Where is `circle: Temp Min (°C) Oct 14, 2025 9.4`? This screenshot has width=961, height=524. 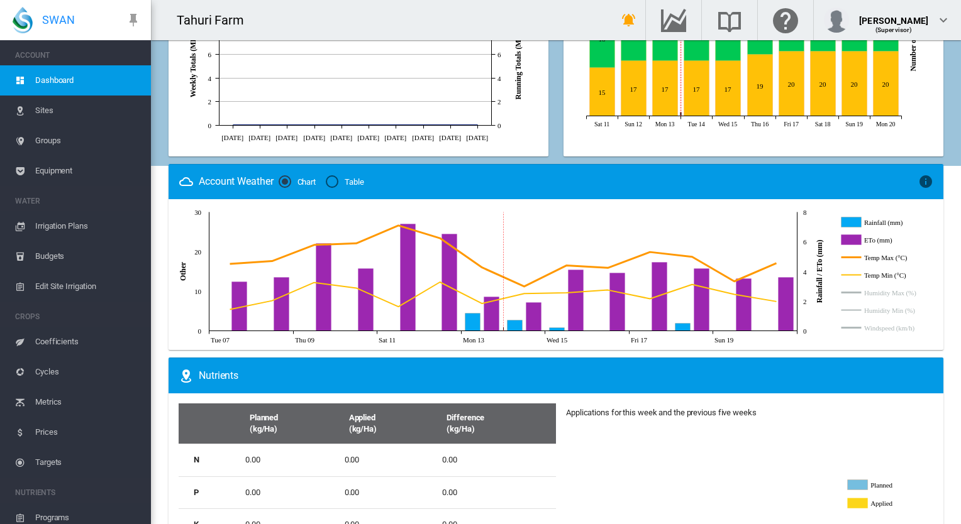
circle: Temp Min (°C) Oct 14, 2025 9.4 is located at coordinates (524, 294).